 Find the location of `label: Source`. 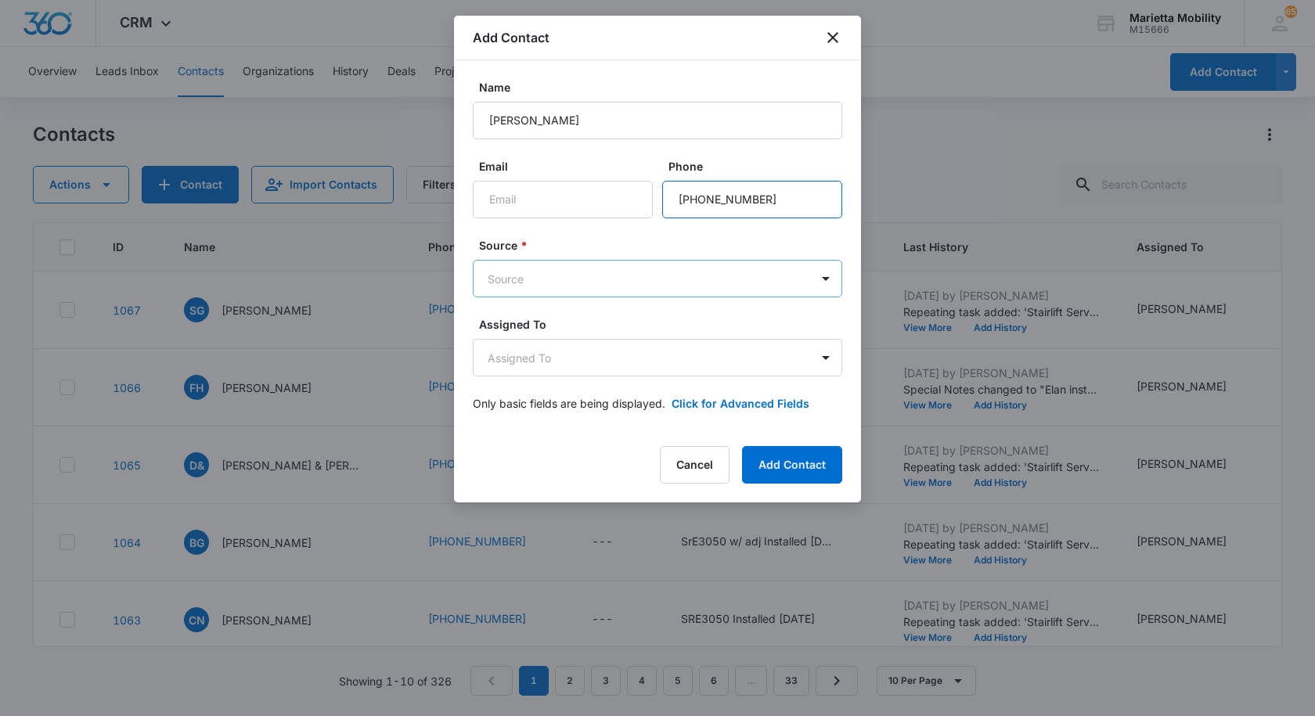

label: Source is located at coordinates (664, 245).